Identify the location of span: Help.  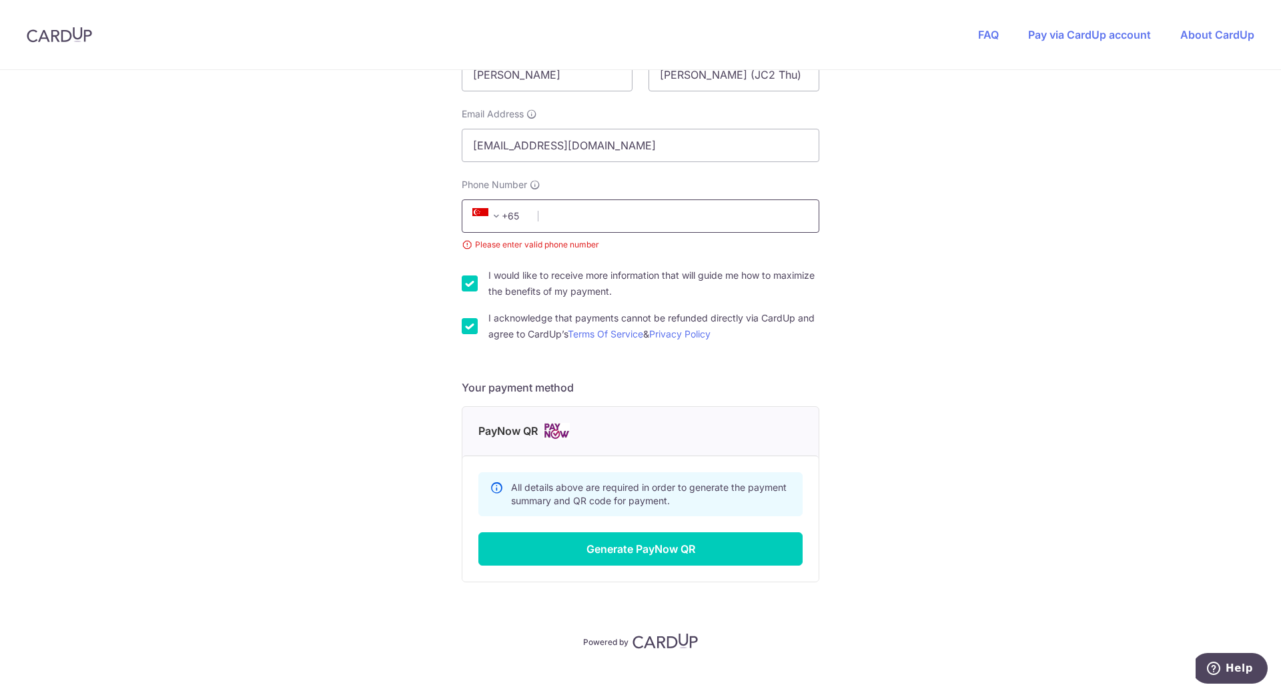
(43, 15).